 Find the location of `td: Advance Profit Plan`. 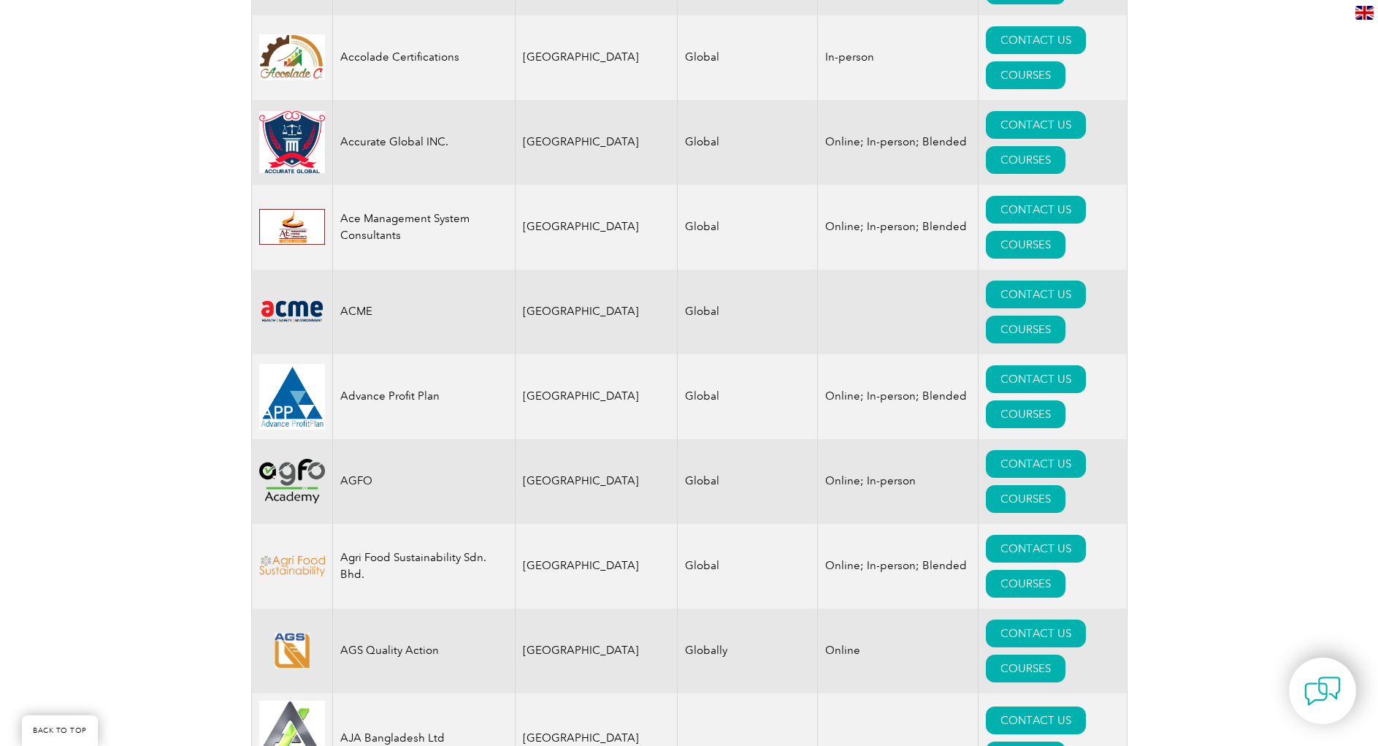

td: Advance Profit Plan is located at coordinates (423, 396).